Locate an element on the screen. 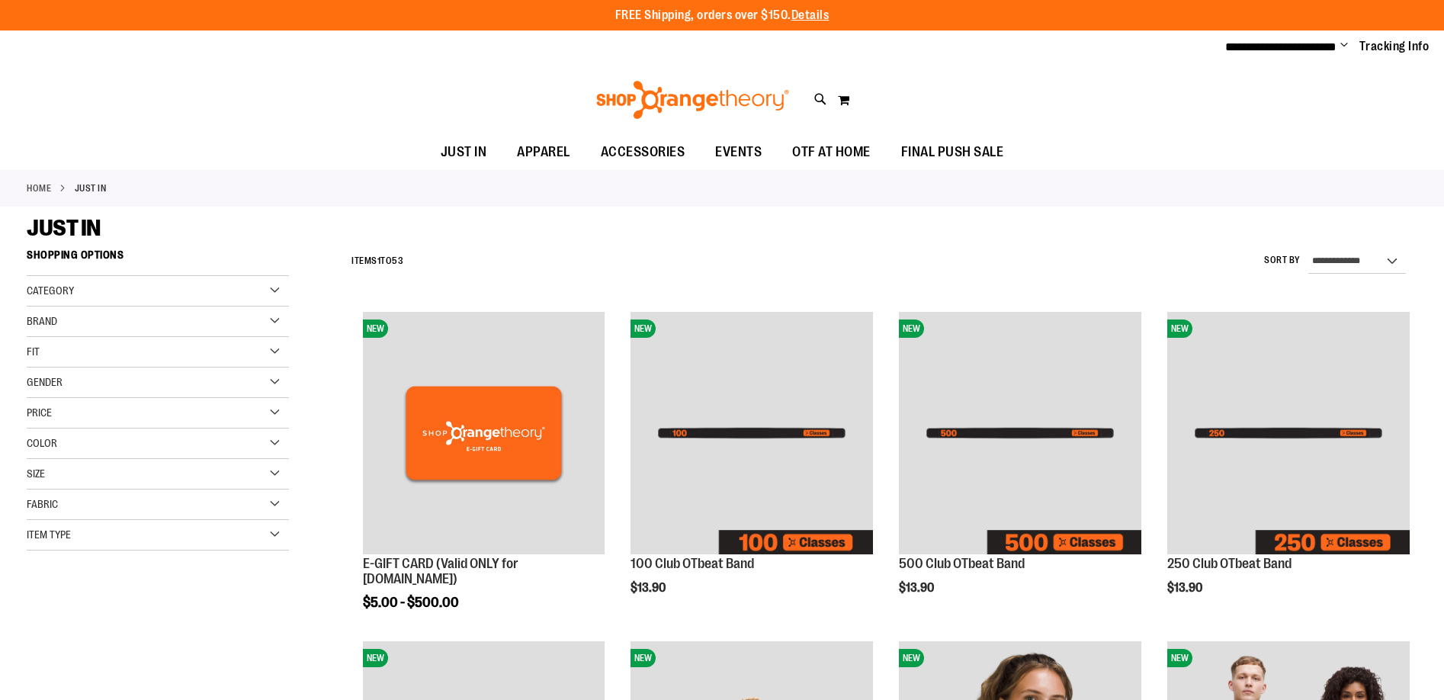  img: E-GIFT CARD (Valid ONLY for ShopOrangetheory.com) is located at coordinates (484, 433).